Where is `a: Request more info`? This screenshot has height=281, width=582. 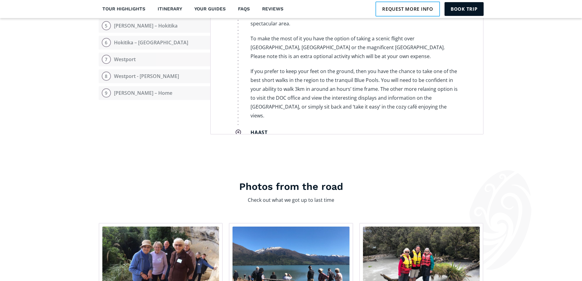
a: Request more info is located at coordinates (408, 9).